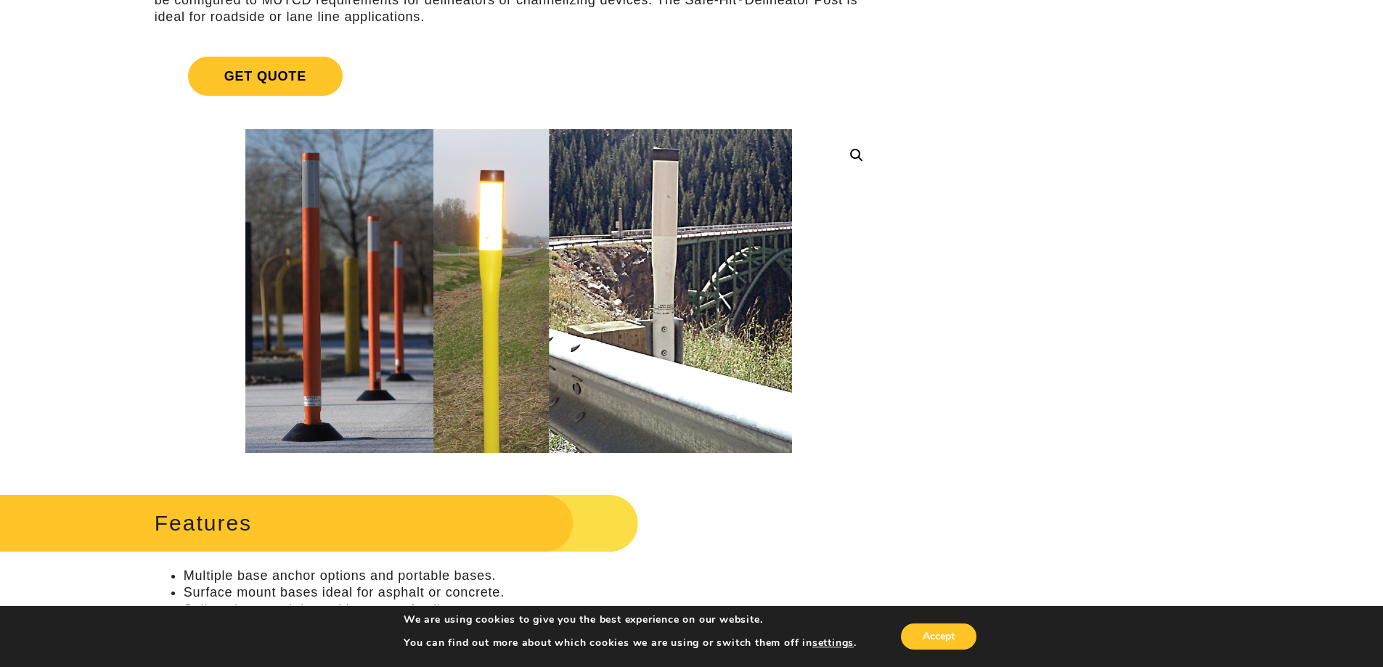 Image resolution: width=1383 pixels, height=667 pixels. What do you see at coordinates (533, 592) in the screenshot?
I see `li: Surface mount bases ideal for asphalt or concrete.` at bounding box center [533, 592].